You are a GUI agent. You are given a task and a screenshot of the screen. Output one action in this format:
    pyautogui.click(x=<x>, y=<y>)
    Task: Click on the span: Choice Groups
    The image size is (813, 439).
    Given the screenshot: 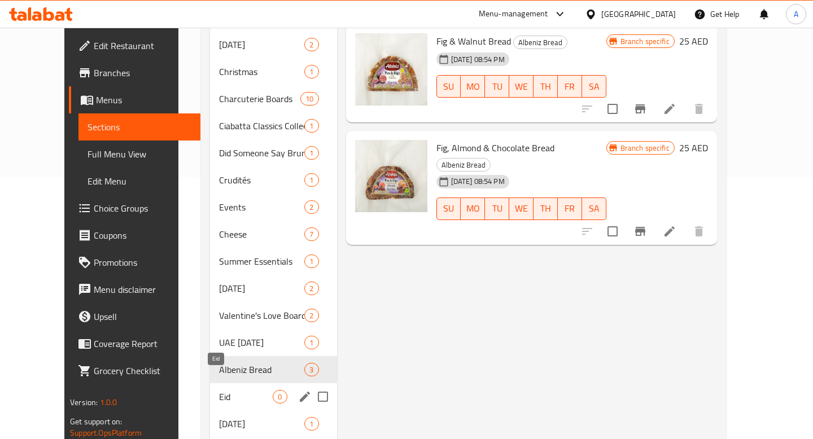 What is the action you would take?
    pyautogui.click(x=142, y=208)
    